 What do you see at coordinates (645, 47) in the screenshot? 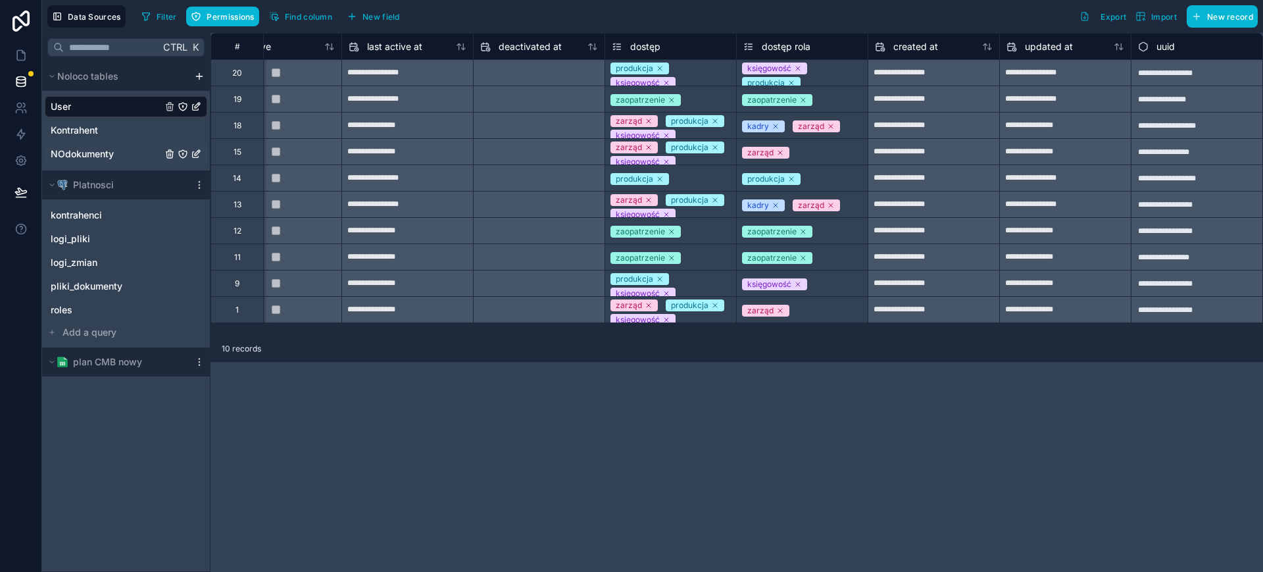
I see `span: dostęp` at bounding box center [645, 47].